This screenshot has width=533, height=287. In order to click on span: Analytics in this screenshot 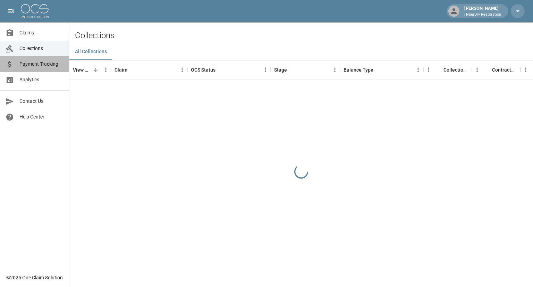, I will do `click(41, 79)`.